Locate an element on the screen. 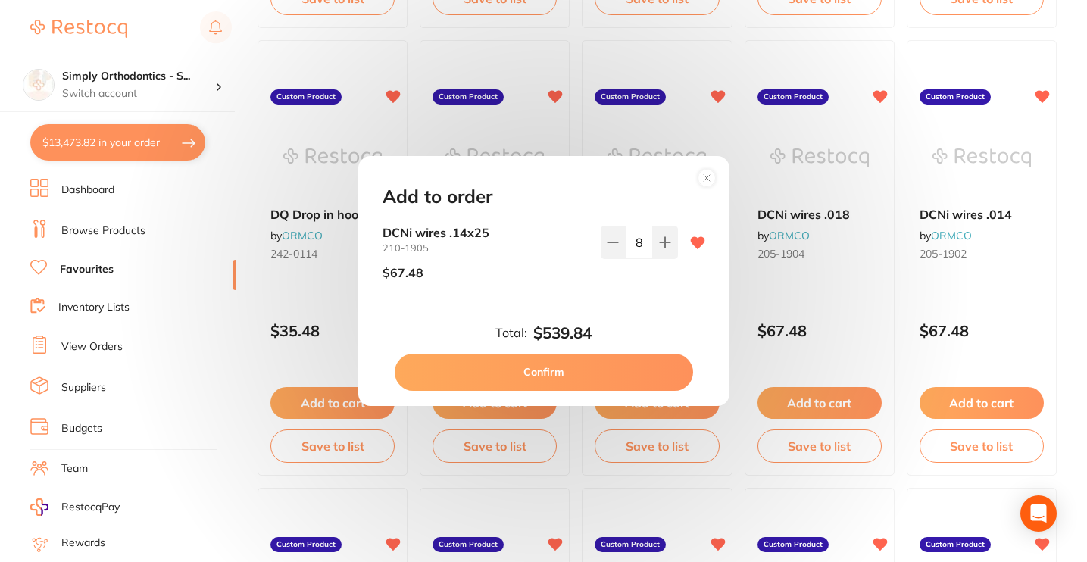  p: $67.48 is located at coordinates (403, 273).